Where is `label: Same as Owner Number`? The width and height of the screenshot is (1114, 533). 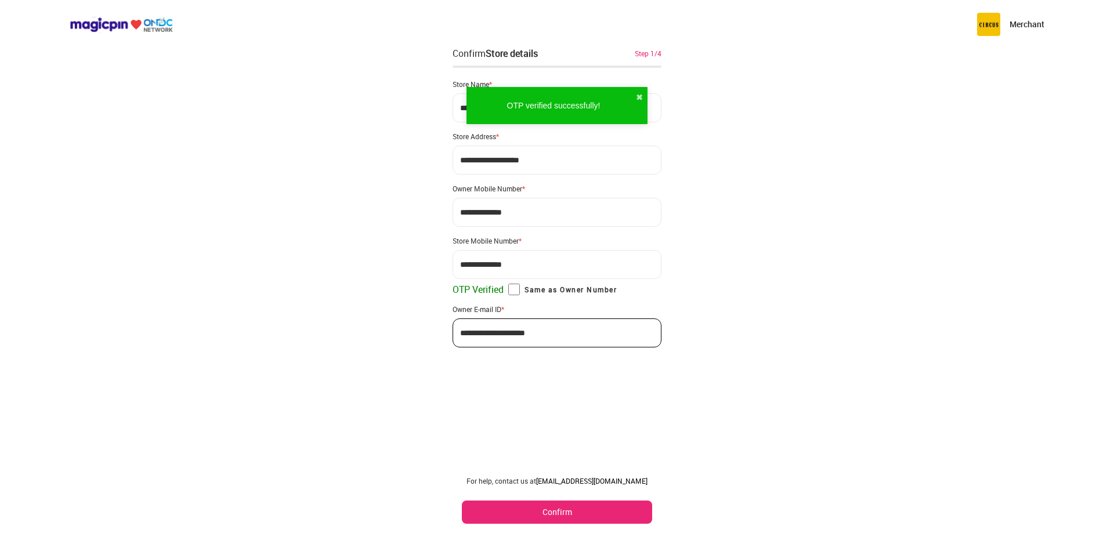
label: Same as Owner Number is located at coordinates (562, 289).